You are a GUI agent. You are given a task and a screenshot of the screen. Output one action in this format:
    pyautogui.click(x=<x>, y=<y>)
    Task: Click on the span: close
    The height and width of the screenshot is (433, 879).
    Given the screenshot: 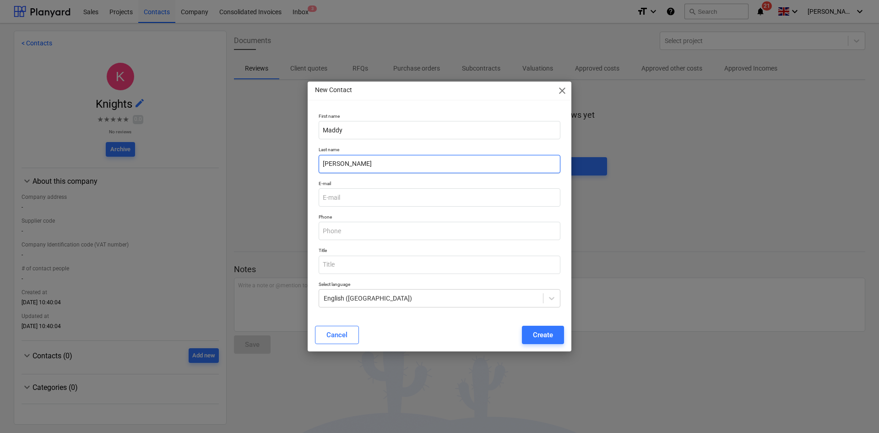 What is the action you would take?
    pyautogui.click(x=562, y=91)
    